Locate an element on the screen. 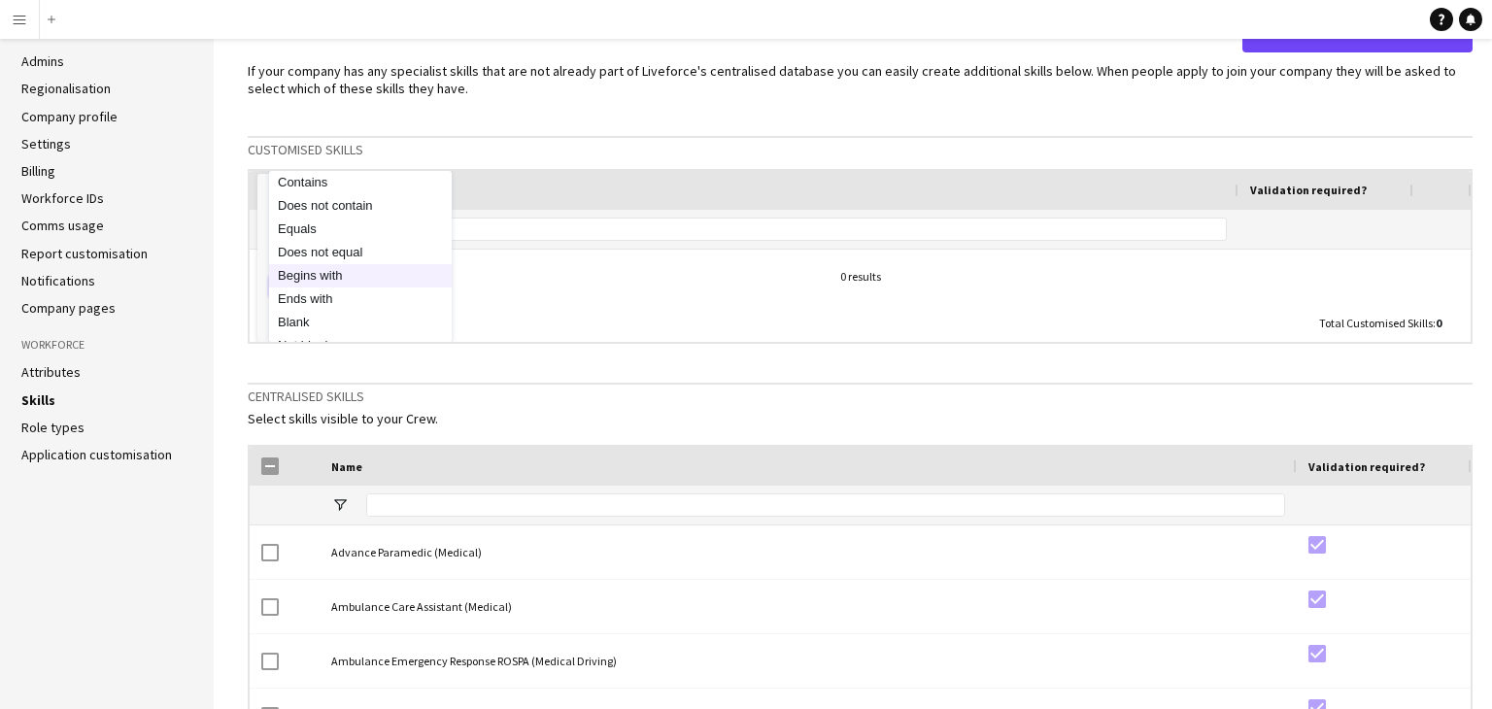 Image resolution: width=1492 pixels, height=709 pixels. h3: Customised skills is located at coordinates (860, 150).